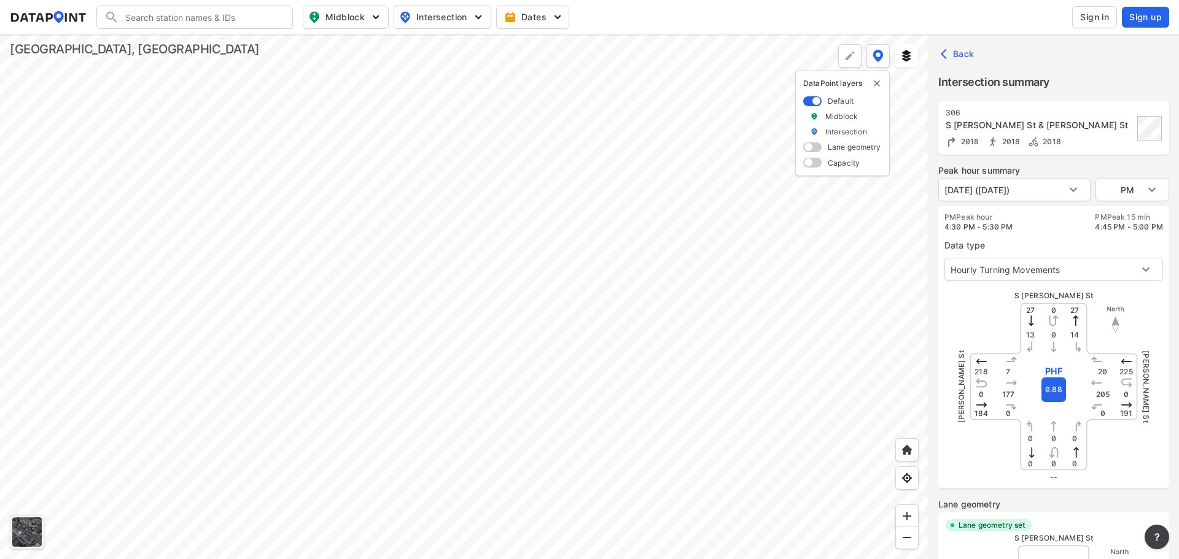 This screenshot has height=559, width=1179. Describe the element at coordinates (1094, 17) in the screenshot. I see `button: Sign in` at that location.